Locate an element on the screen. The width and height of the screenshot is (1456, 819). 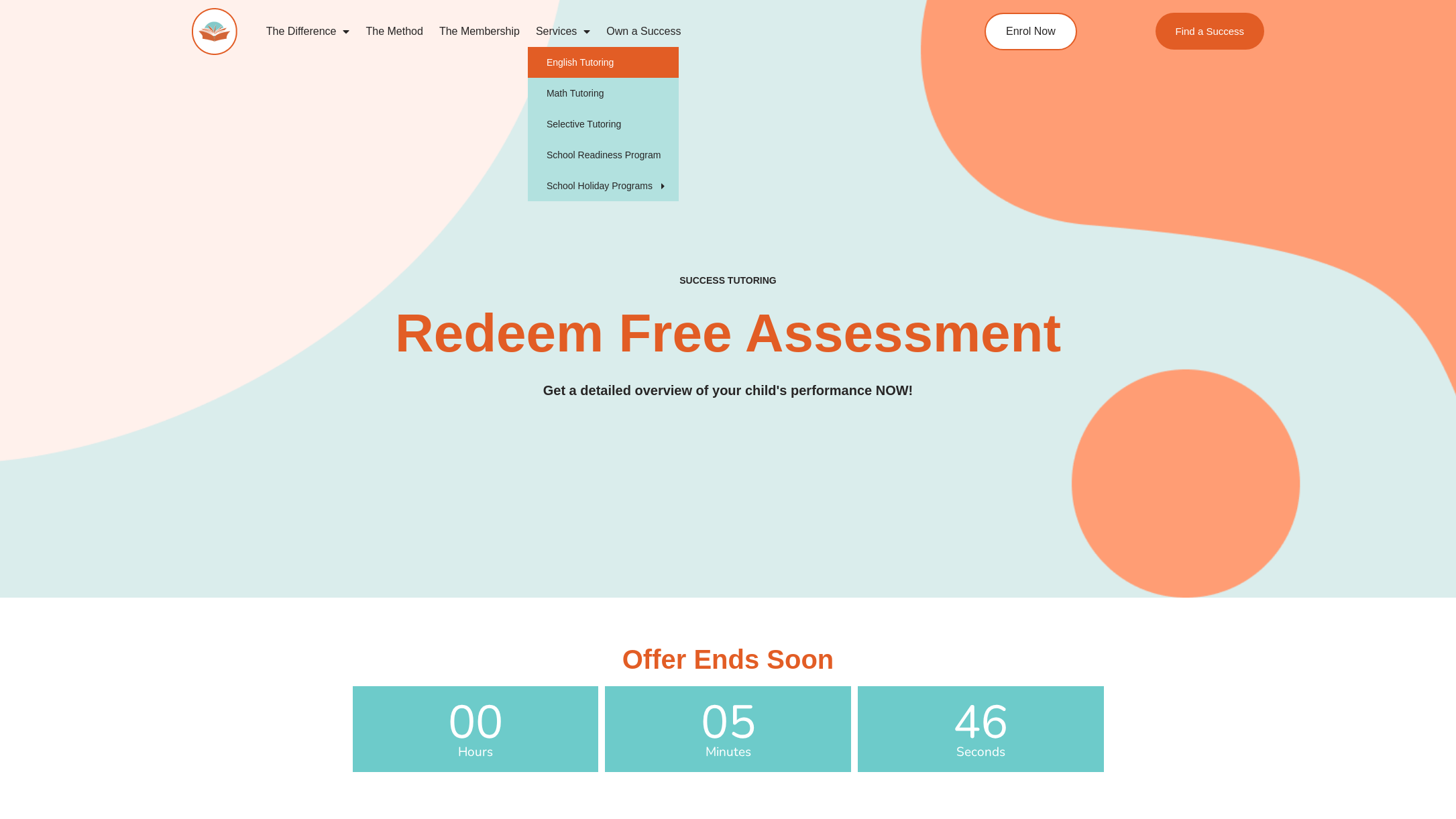
a: Find a Success is located at coordinates (1210, 30).